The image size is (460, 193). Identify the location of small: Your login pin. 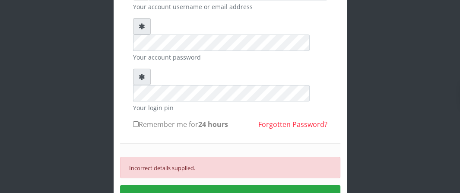
(230, 108).